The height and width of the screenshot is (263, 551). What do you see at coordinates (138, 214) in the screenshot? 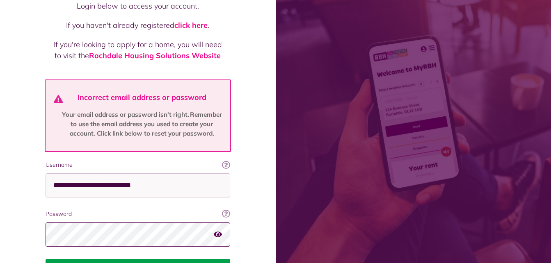
I see `label: Password` at bounding box center [138, 214].